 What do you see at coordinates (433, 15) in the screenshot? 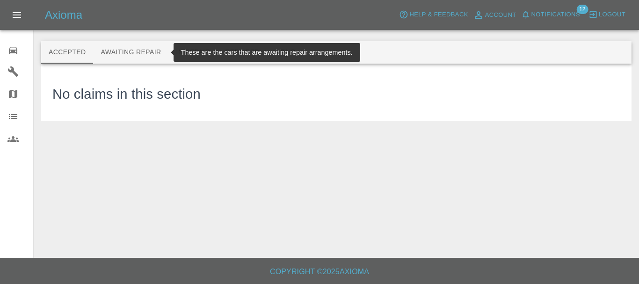
I see `button: Help & Feedback` at bounding box center [433, 15].